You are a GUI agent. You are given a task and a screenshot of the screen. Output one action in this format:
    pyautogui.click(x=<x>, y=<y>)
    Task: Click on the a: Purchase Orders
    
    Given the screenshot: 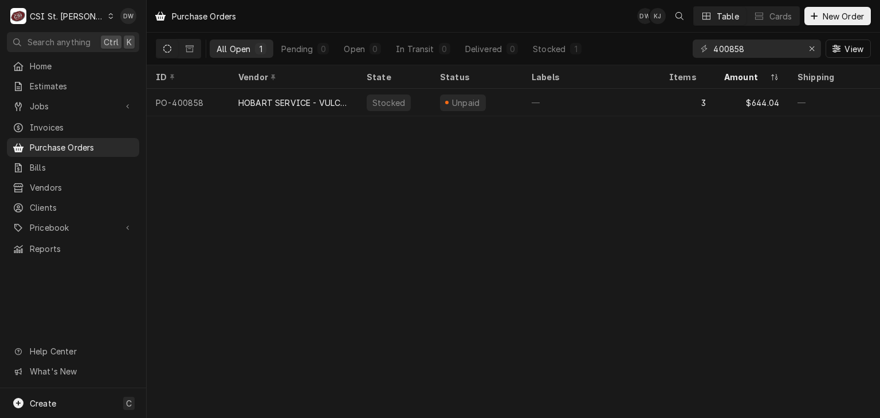 What is the action you would take?
    pyautogui.click(x=73, y=147)
    